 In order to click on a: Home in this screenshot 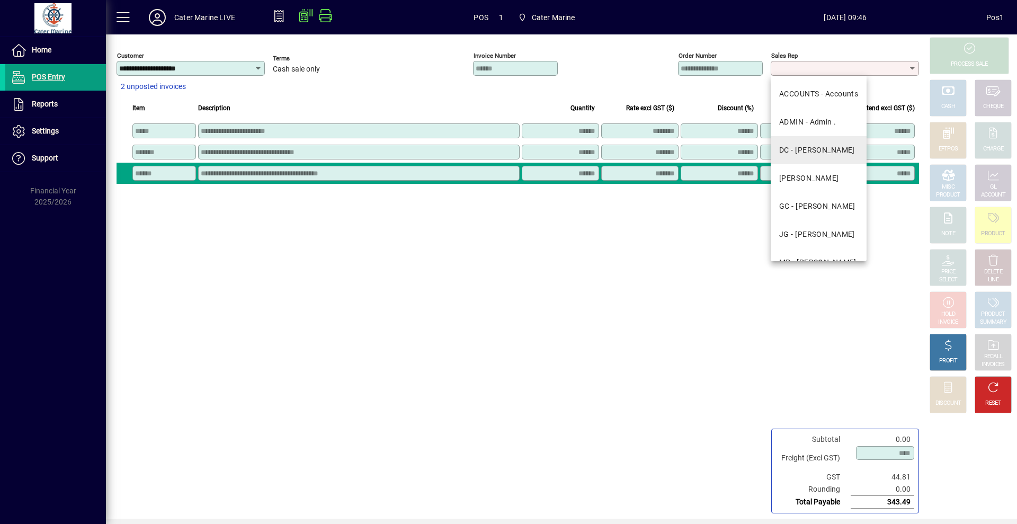, I will do `click(56, 50)`.